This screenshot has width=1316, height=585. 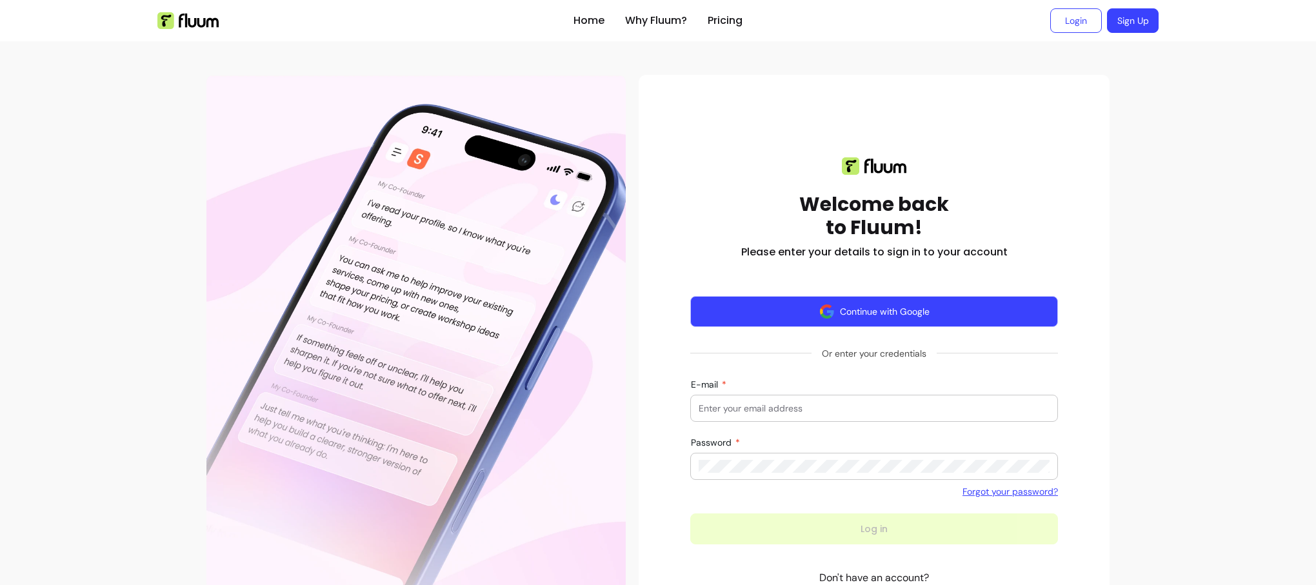 What do you see at coordinates (1133, 21) in the screenshot?
I see `a: Sign Up` at bounding box center [1133, 21].